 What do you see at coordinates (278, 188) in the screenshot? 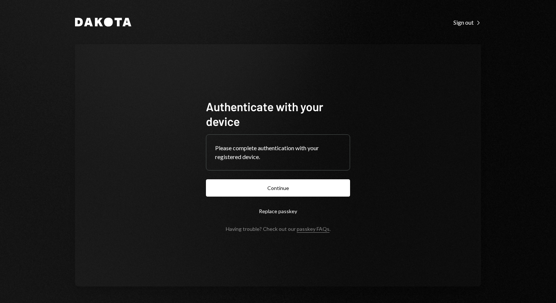
I see `button: Continue` at bounding box center [278, 188].